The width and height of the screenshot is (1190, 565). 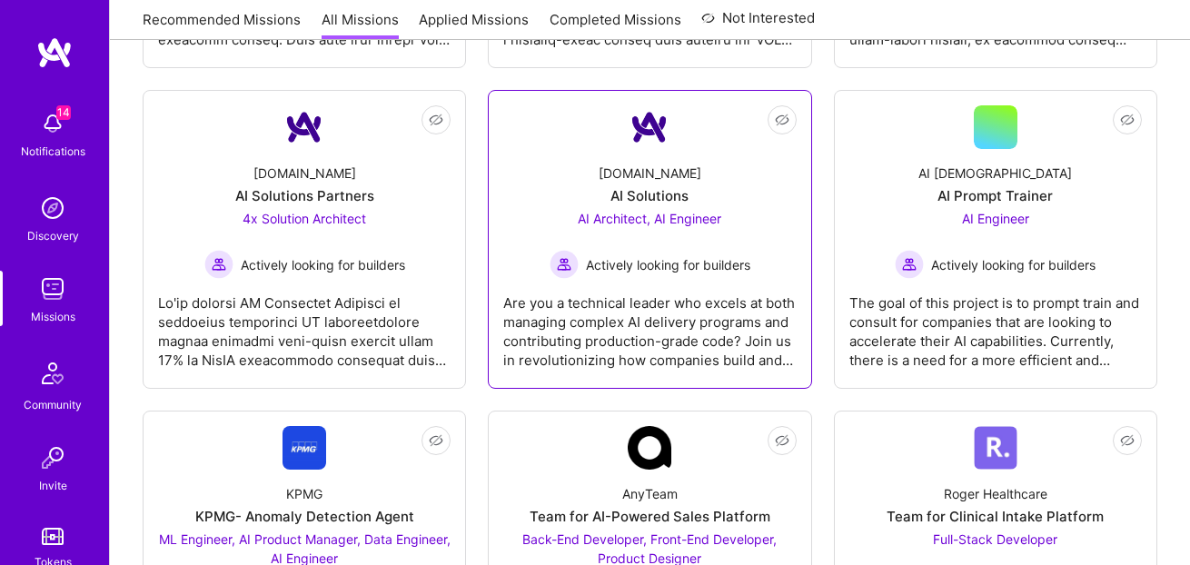 What do you see at coordinates (650, 218) in the screenshot?
I see `span: AI Architect, AI Engineer` at bounding box center [650, 218].